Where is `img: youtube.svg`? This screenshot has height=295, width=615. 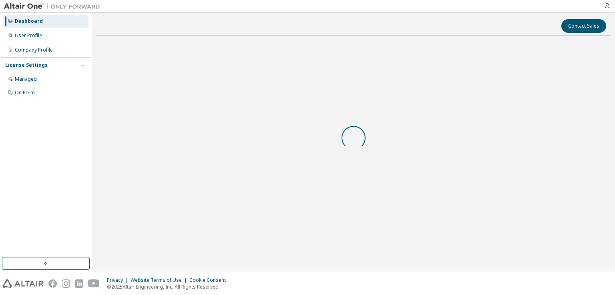
img: youtube.svg is located at coordinates (94, 284).